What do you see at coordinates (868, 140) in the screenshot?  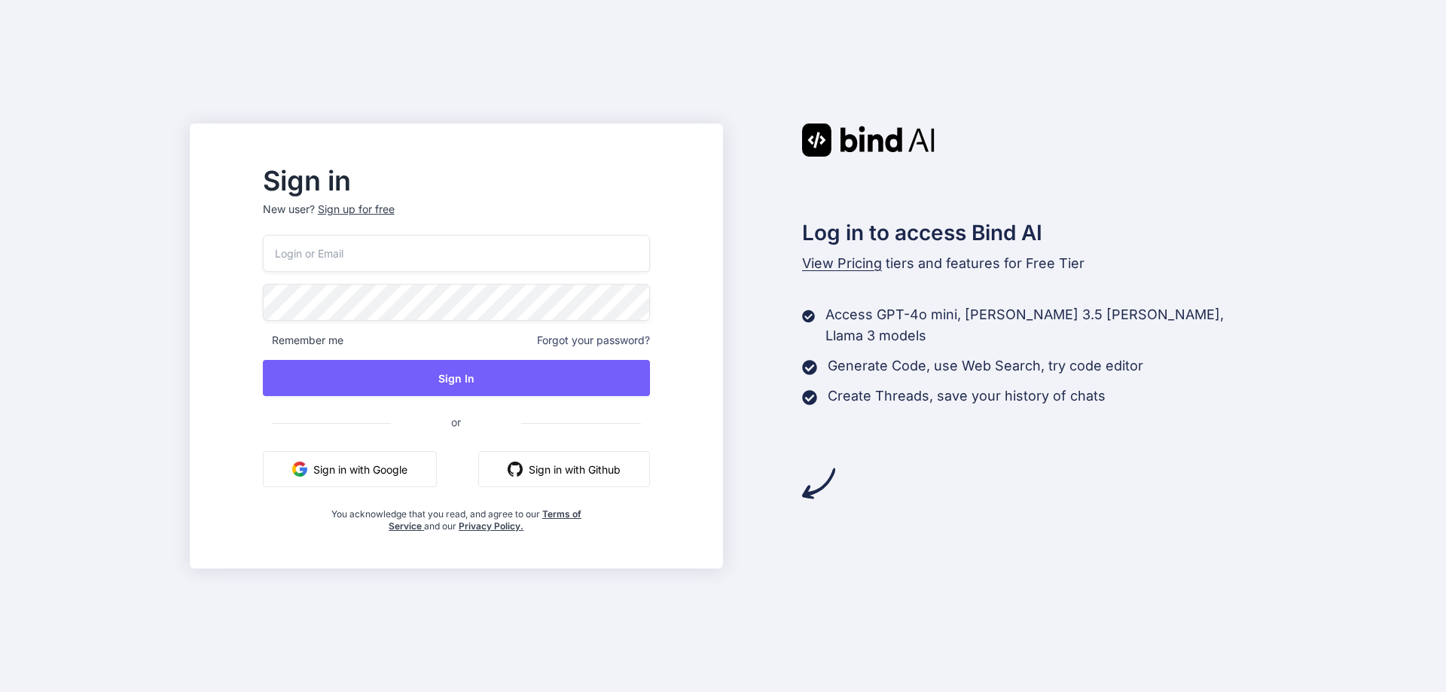 I see `img: Bind AI logo` at bounding box center [868, 140].